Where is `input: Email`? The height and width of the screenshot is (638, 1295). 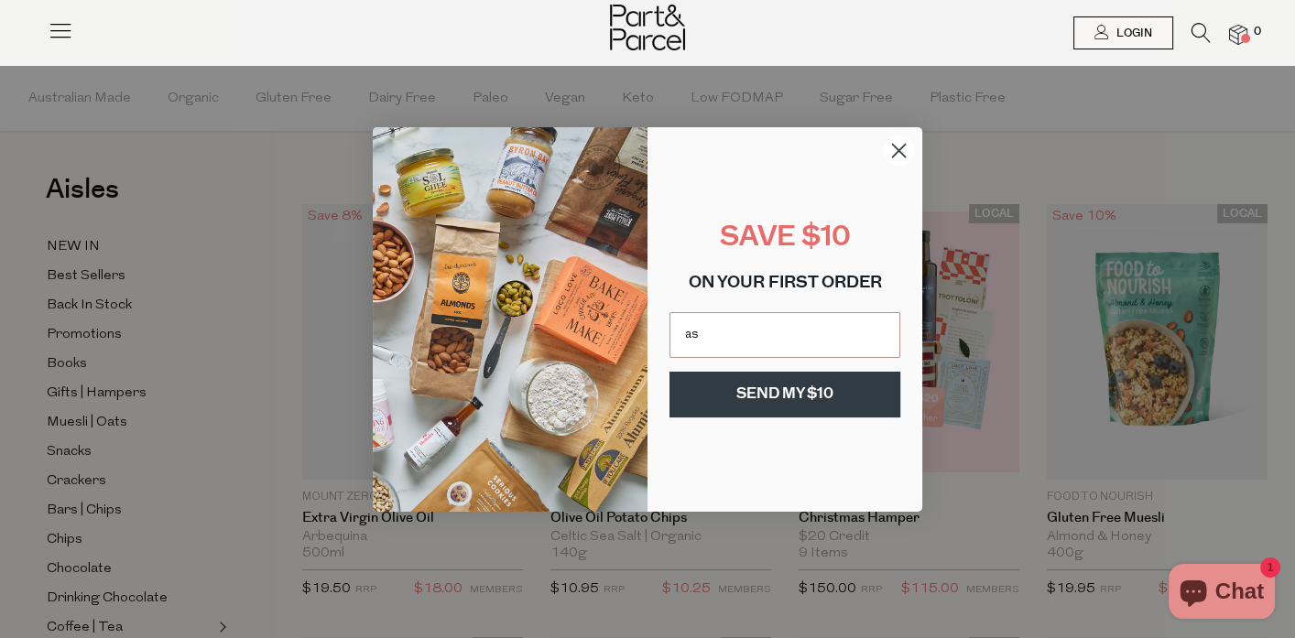
input: Email is located at coordinates (785, 335).